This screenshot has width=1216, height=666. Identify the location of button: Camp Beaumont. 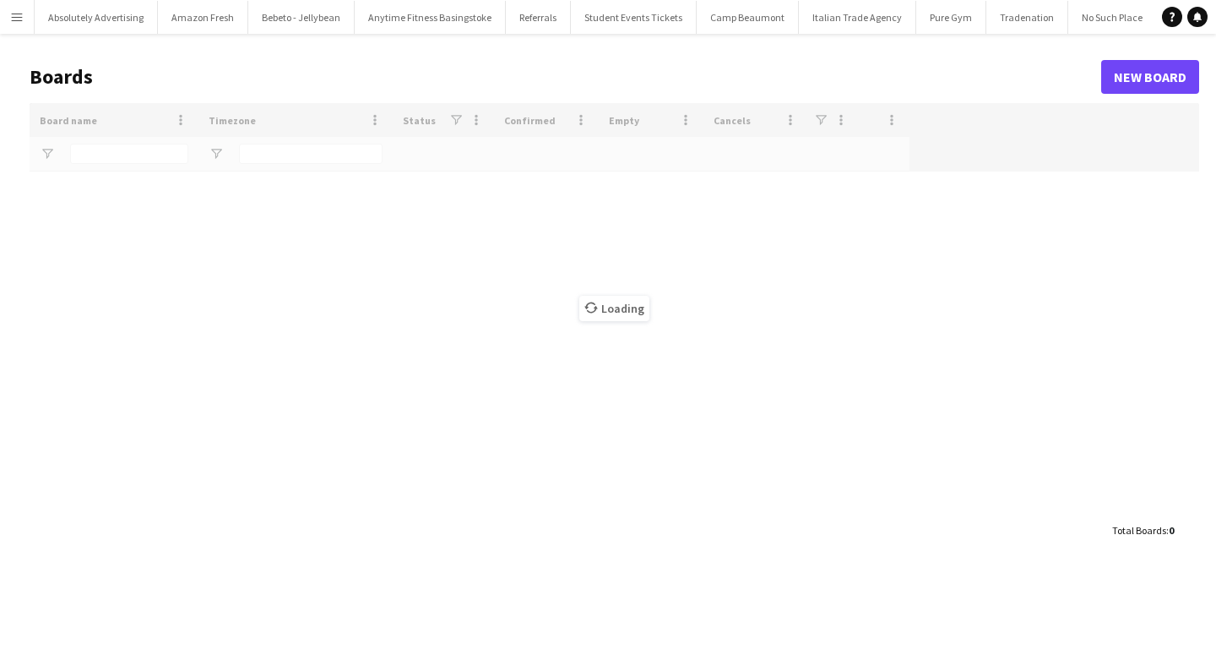
(748, 17).